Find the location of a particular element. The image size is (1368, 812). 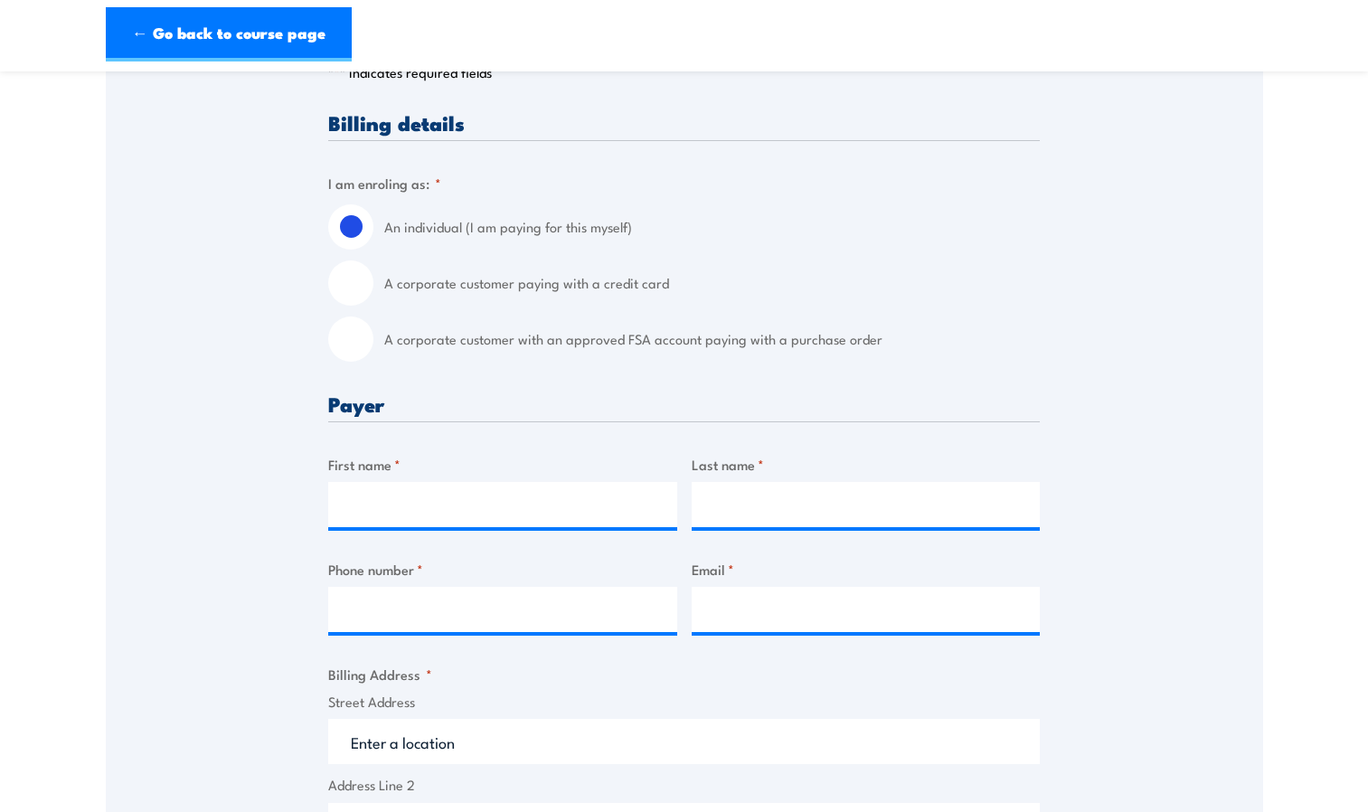

label: Address Line 2 is located at coordinates (684, 785).